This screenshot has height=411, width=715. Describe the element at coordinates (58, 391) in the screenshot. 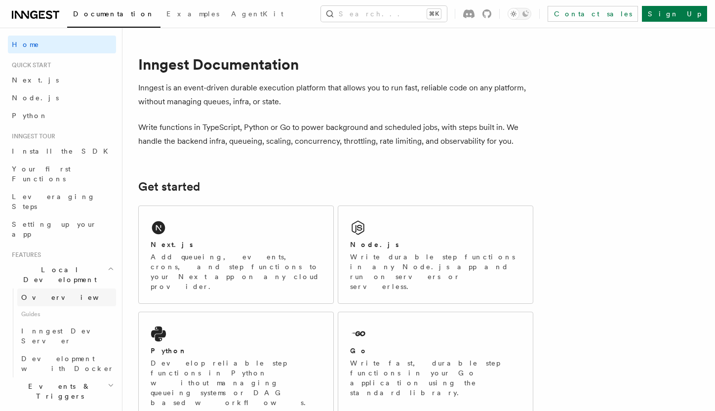

I see `span: Events & Triggers` at that location.